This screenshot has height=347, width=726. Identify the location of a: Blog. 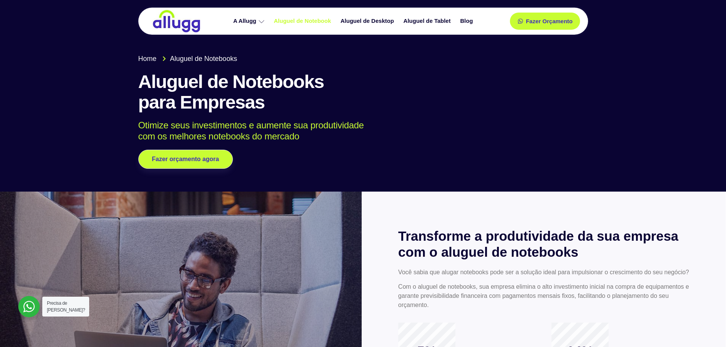
(467, 21).